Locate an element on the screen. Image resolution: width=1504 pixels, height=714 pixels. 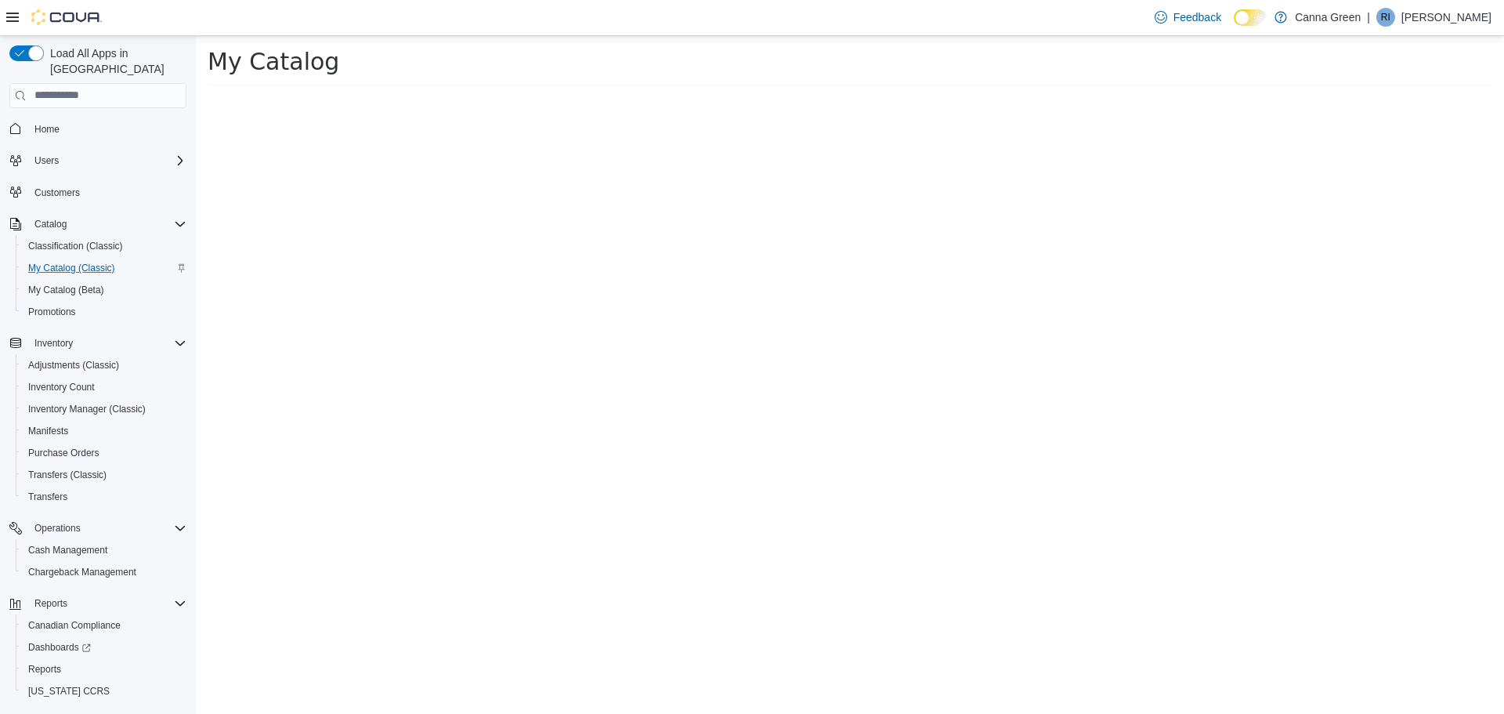
a: Purchase Orders is located at coordinates (63, 453).